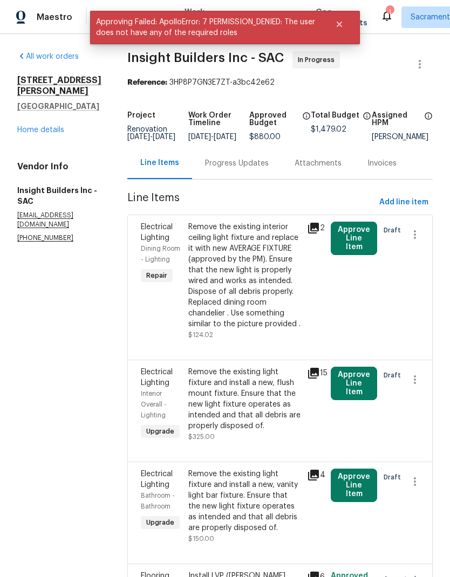 Image resolution: width=450 pixels, height=577 pixels. What do you see at coordinates (316, 475) in the screenshot?
I see `div: 4` at bounding box center [316, 475].